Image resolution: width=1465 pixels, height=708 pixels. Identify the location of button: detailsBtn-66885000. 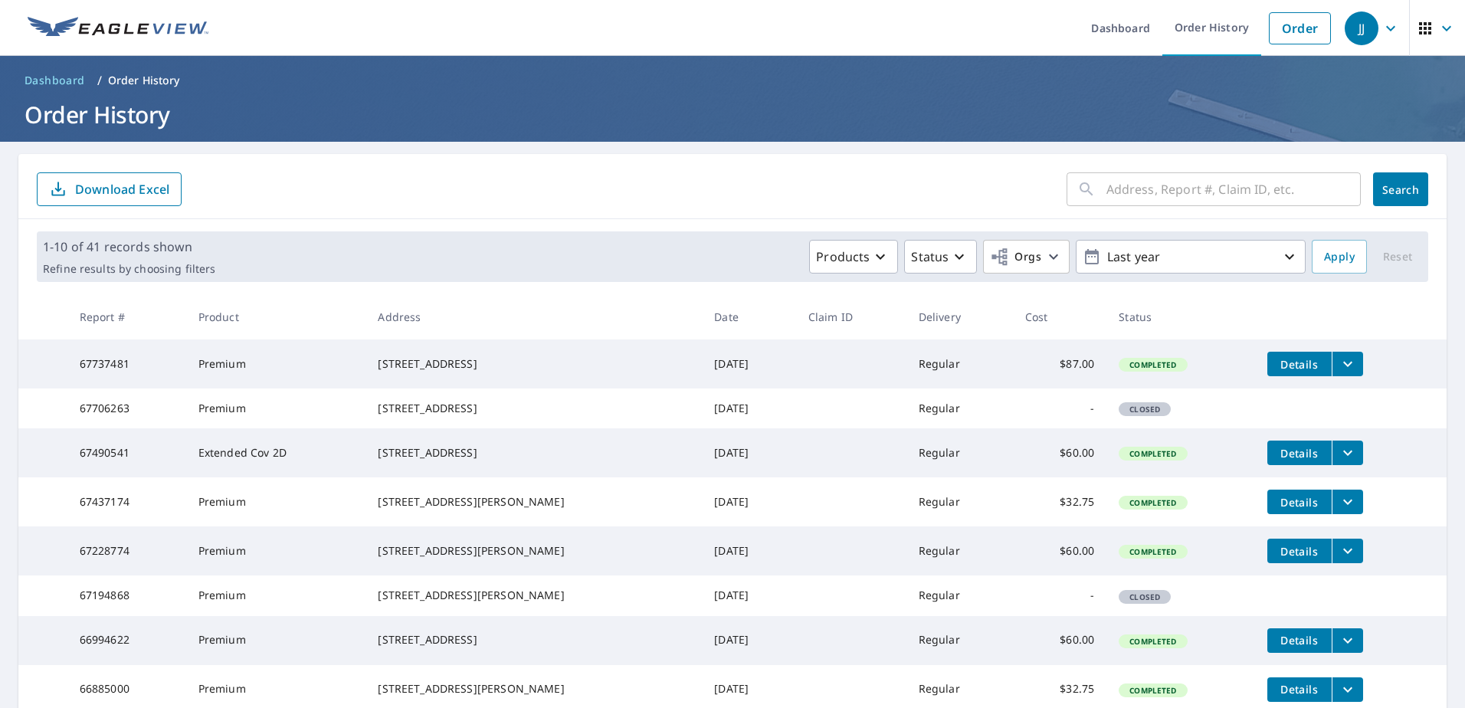
(1299, 690).